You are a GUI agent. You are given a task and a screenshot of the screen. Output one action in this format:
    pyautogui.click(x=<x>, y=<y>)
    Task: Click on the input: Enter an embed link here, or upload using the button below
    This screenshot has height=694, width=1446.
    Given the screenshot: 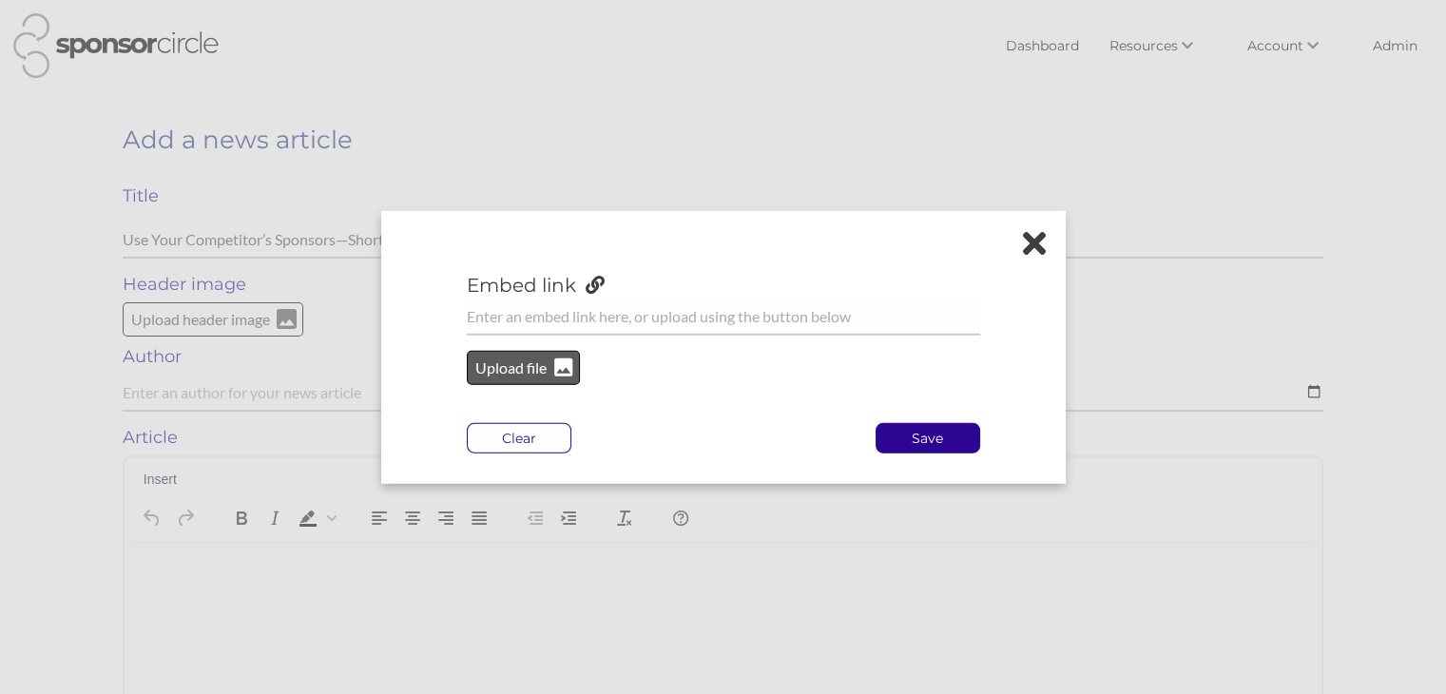 What is the action you would take?
    pyautogui.click(x=724, y=317)
    